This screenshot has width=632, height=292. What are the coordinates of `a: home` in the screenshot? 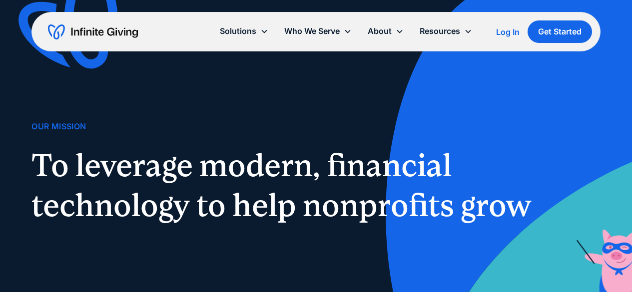 It's located at (93, 32).